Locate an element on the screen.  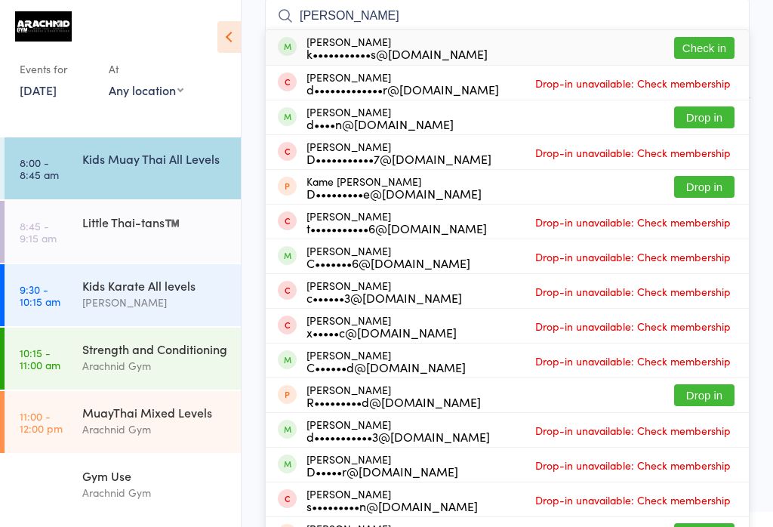
a: 10:15 -11:00 amStrength and ConditioningArachnid Gym is located at coordinates (122, 358).